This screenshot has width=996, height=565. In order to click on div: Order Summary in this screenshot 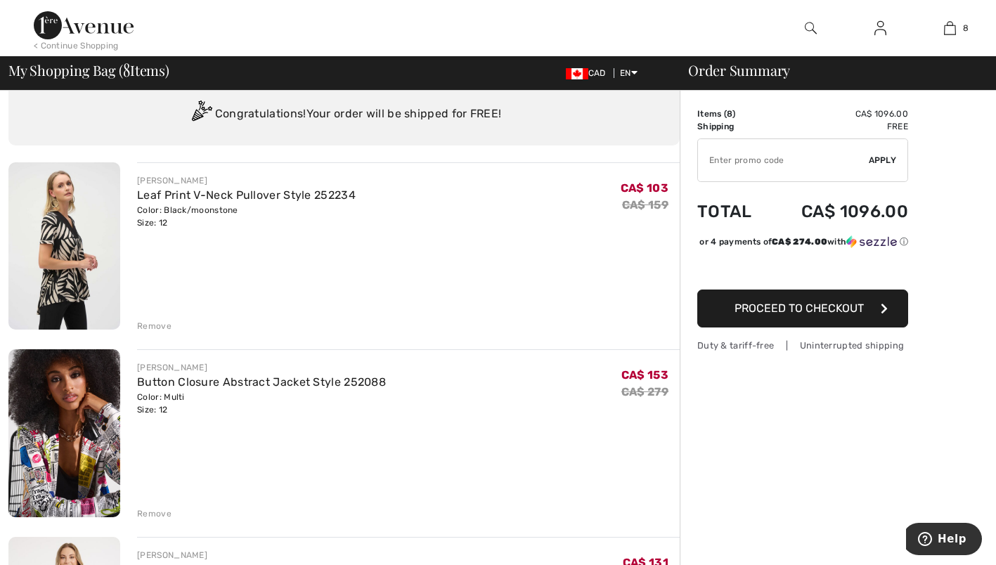, I will do `click(830, 70)`.